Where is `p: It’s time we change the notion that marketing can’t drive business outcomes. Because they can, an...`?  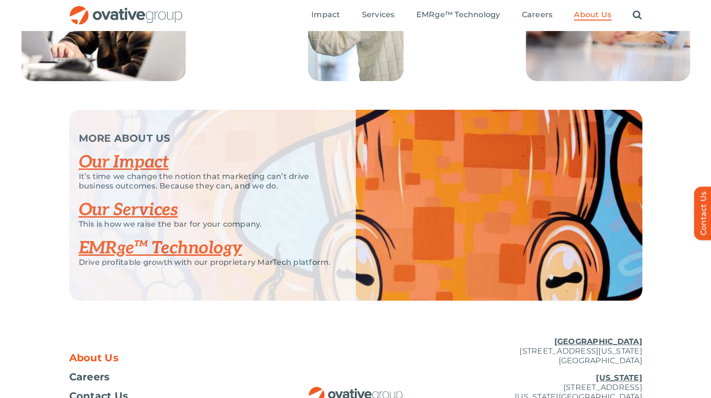 p: It’s time we change the notion that marketing can’t drive business outcomes. Because they can, an... is located at coordinates (205, 181).